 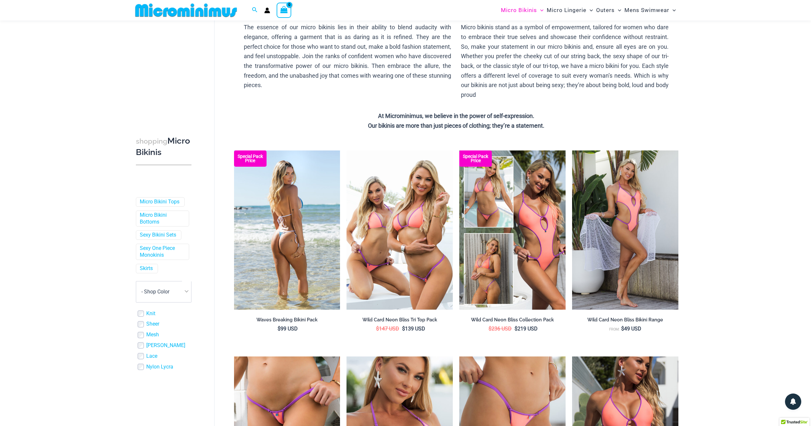 What do you see at coordinates (519, 10) in the screenshot?
I see `span: Micro Bikinis` at bounding box center [519, 10].